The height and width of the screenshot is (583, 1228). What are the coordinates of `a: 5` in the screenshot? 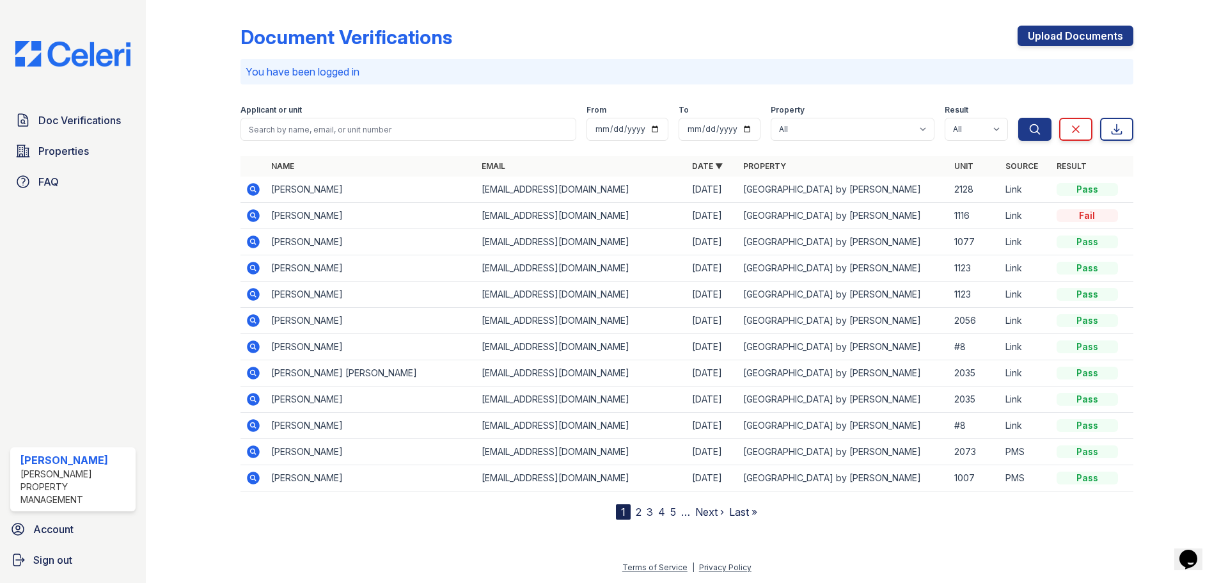 It's located at (673, 512).